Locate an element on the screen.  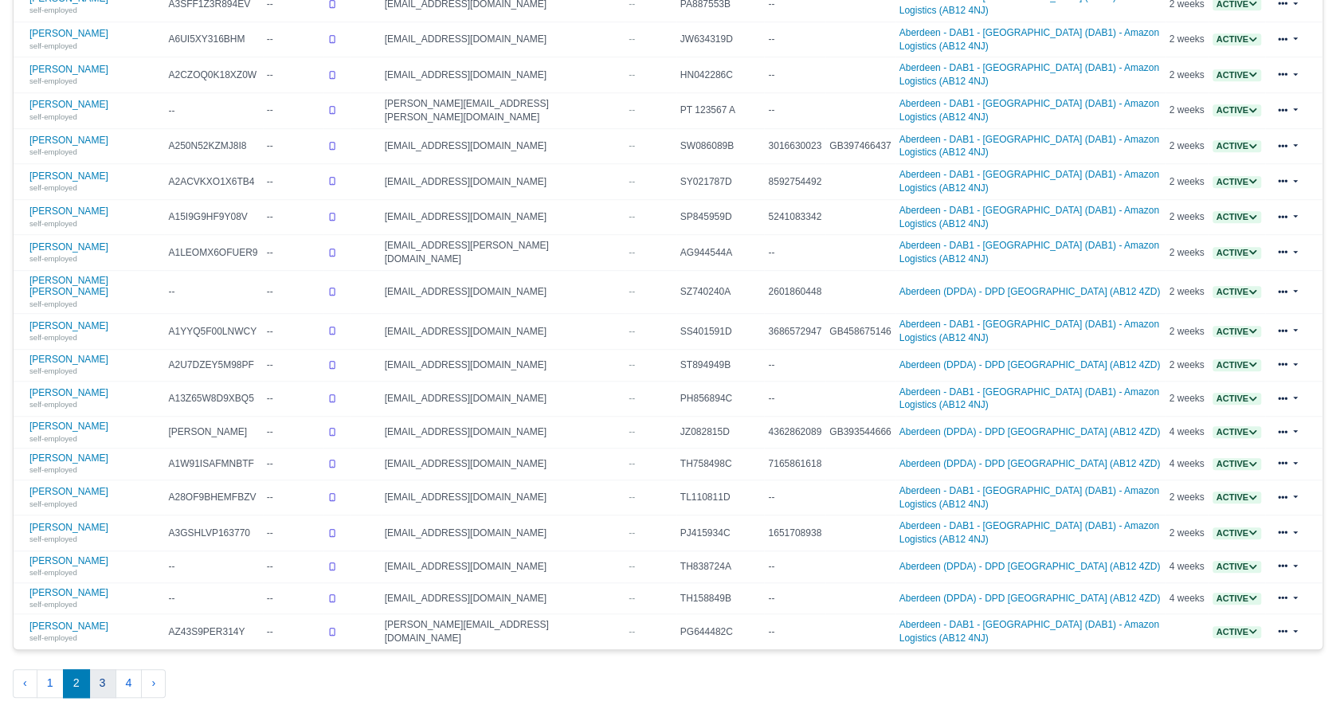
button: 1 is located at coordinates (50, 684).